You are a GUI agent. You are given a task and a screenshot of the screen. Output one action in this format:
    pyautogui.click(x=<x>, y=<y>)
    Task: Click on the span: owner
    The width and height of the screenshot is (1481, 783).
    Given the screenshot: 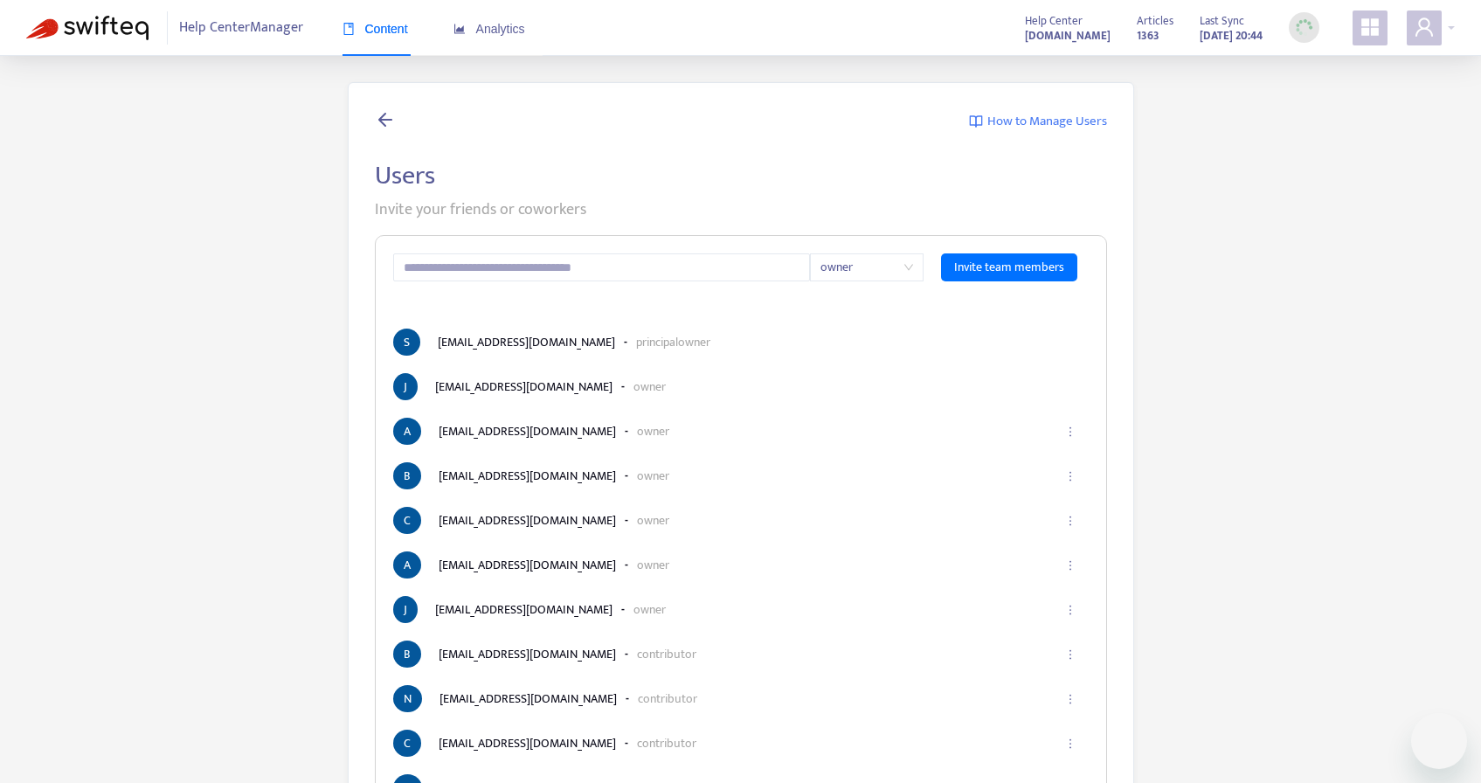 What is the action you would take?
    pyautogui.click(x=866, y=267)
    